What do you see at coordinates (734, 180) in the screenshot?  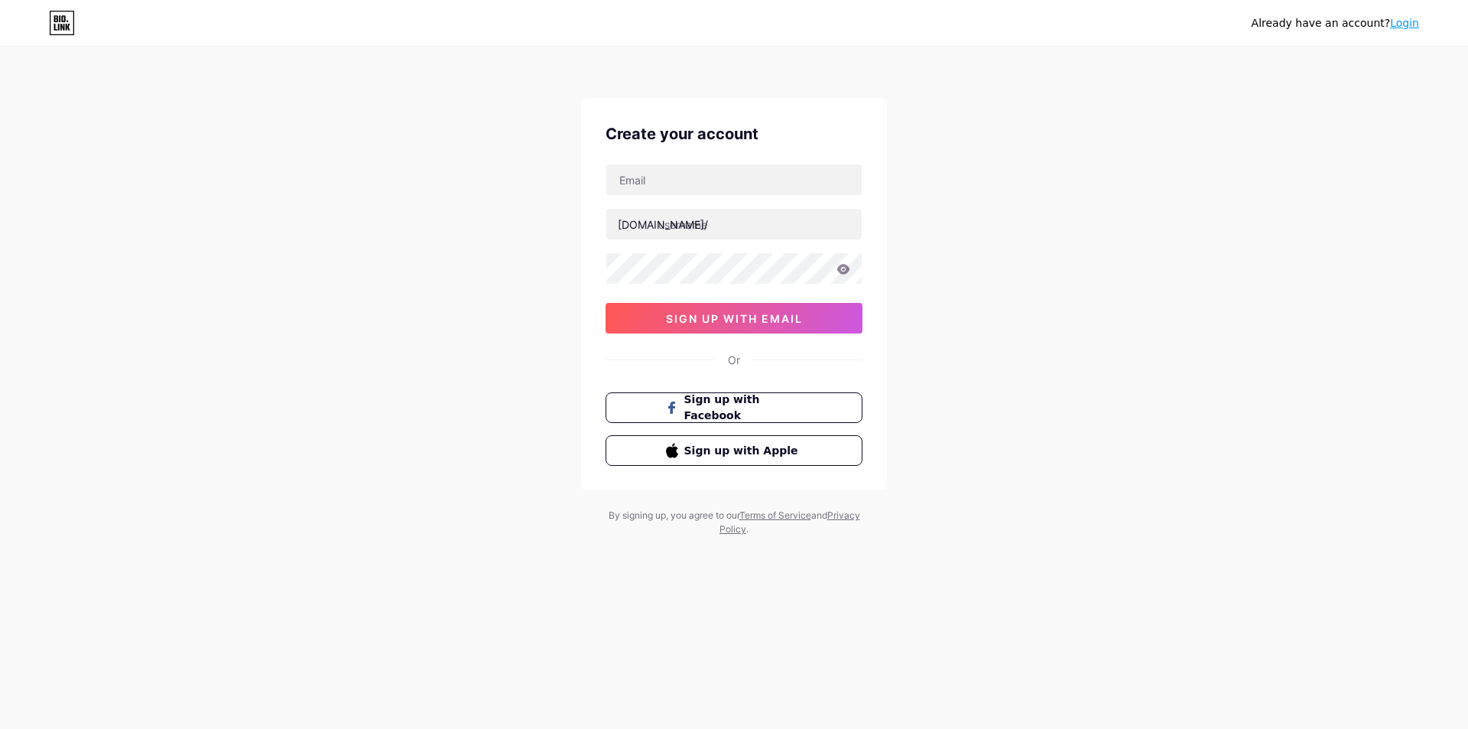 I see `input: Email` at bounding box center [734, 180].